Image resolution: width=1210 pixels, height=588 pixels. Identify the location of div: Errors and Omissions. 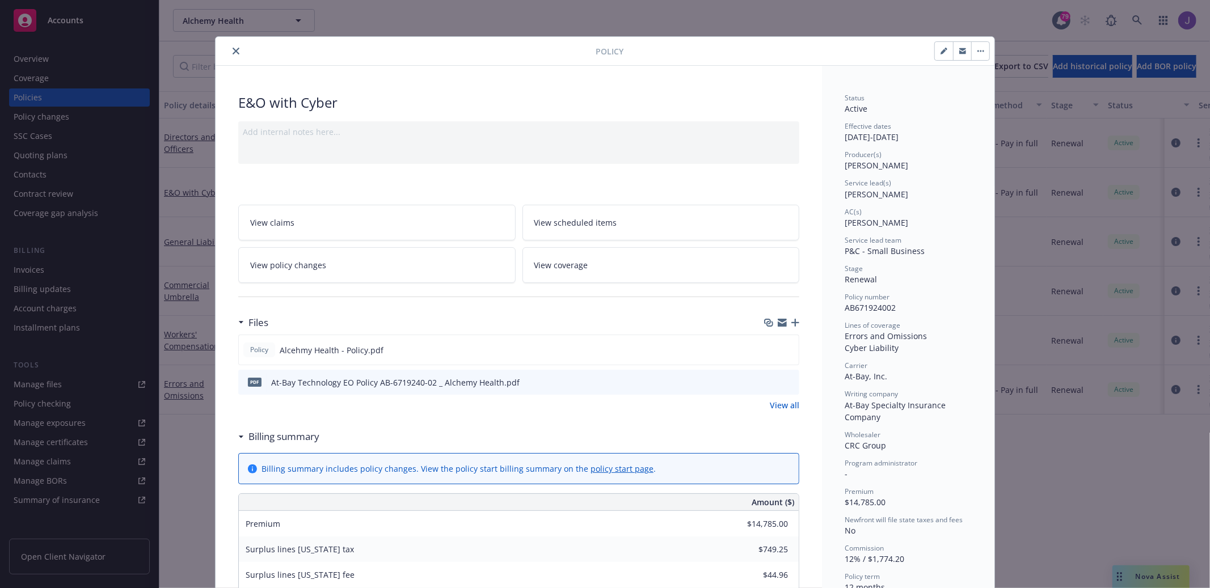
(908, 336).